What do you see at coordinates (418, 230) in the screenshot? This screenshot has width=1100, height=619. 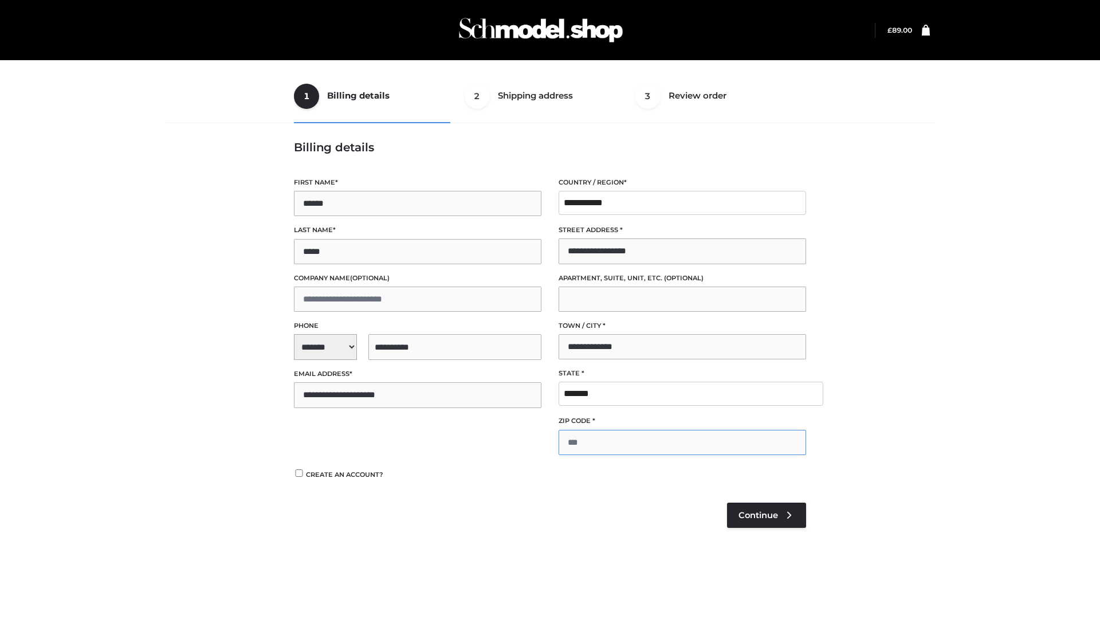 I see `label: Last name` at bounding box center [418, 230].